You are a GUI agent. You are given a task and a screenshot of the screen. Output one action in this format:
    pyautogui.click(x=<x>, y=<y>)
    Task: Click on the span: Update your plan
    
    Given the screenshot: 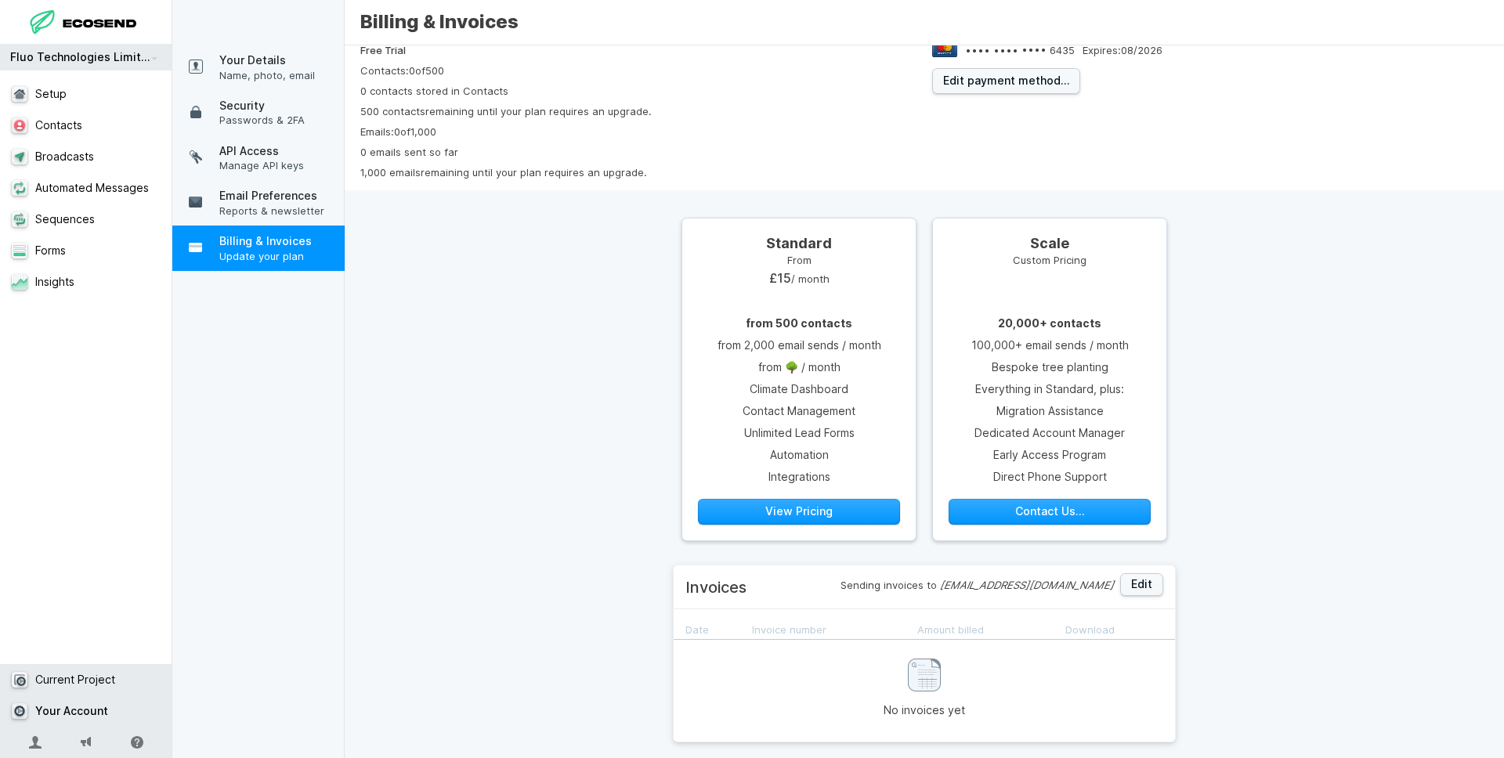 What is the action you would take?
    pyautogui.click(x=278, y=256)
    